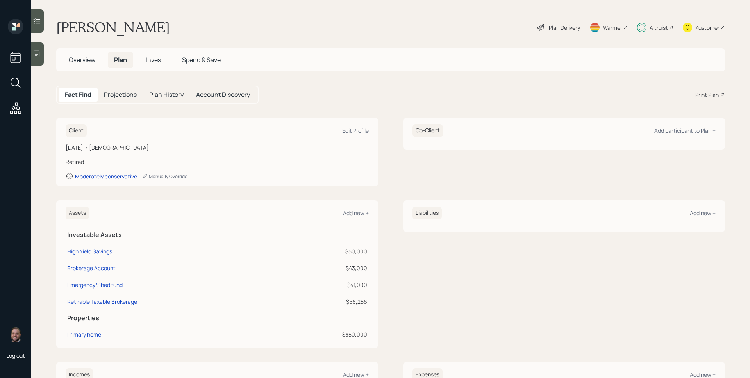  Describe the element at coordinates (77, 213) in the screenshot. I see `h6: Assets` at that location.